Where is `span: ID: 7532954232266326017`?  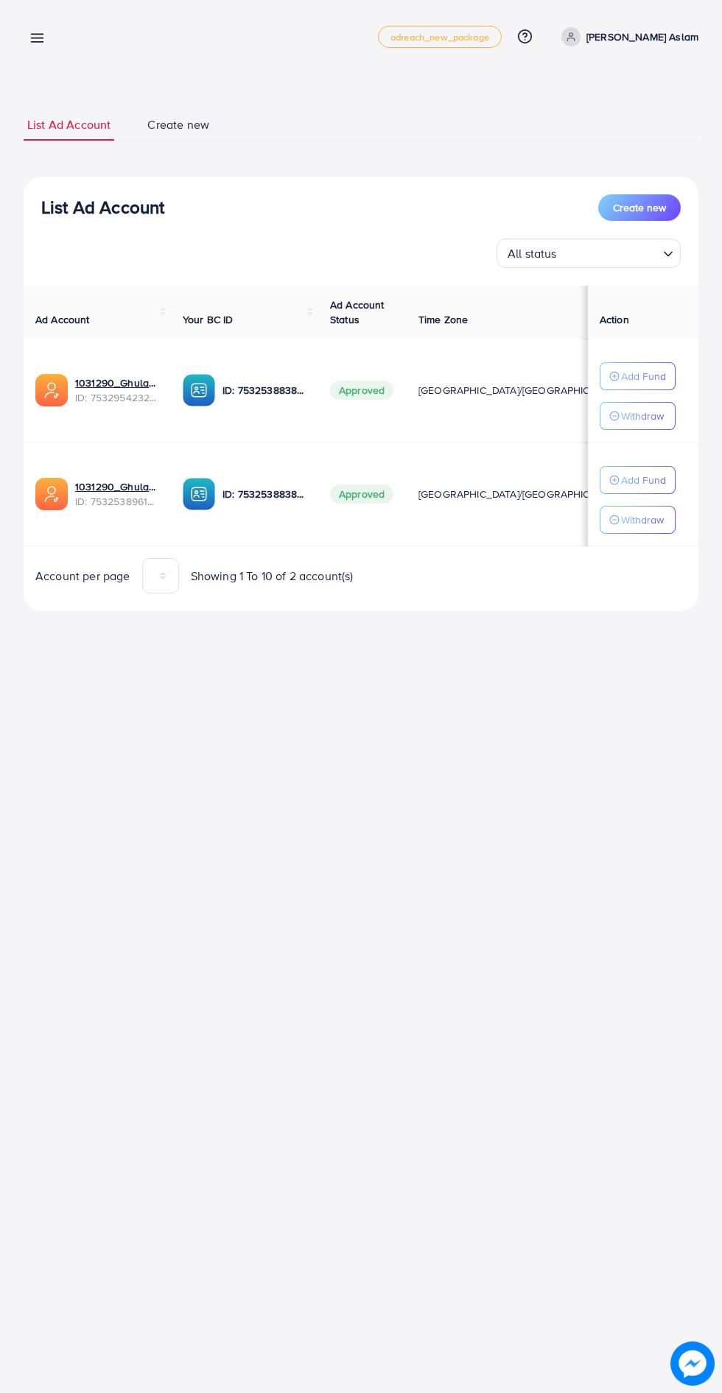
span: ID: 7532954232266326017 is located at coordinates (117, 398).